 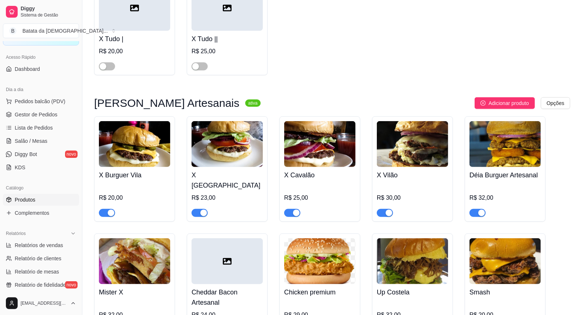 I want to click on h4: Cheddar Bacon Artesanal, so click(x=227, y=298).